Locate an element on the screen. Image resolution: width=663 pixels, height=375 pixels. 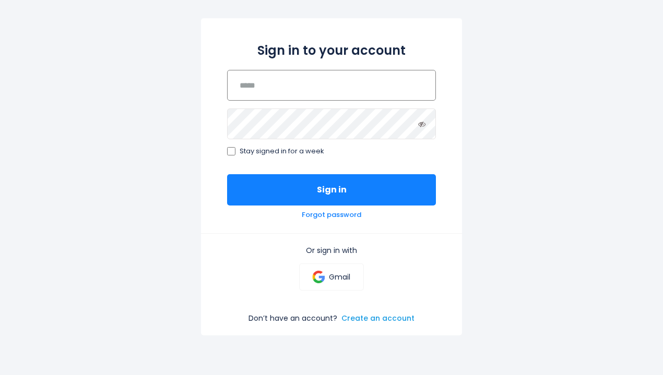
h2: Sign in to your account is located at coordinates (331, 50).